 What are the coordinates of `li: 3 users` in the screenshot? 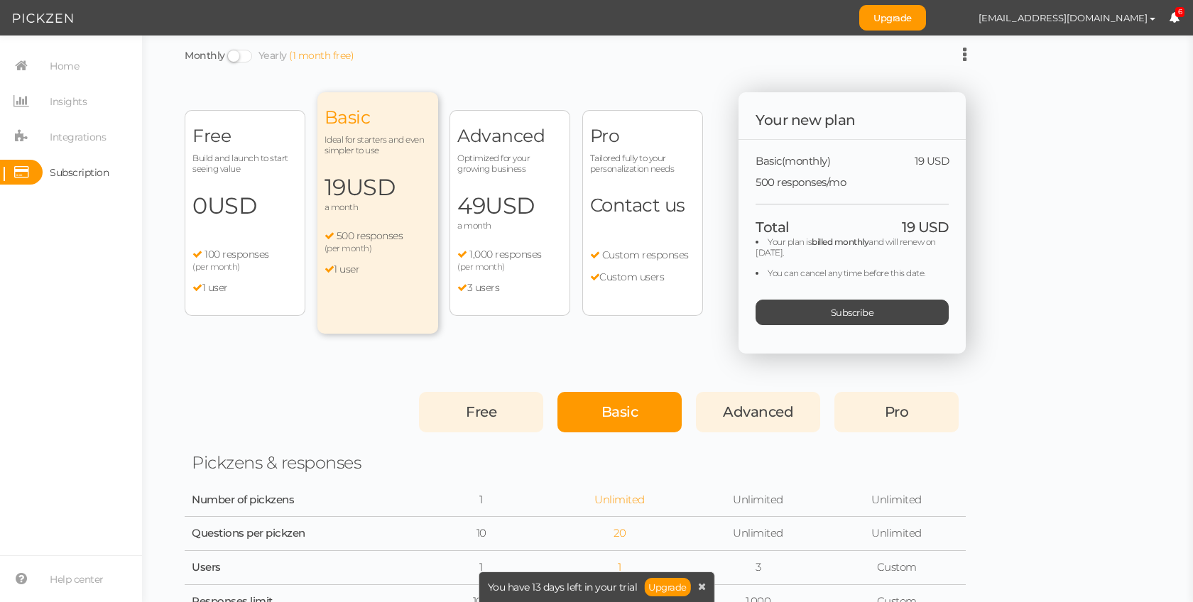 It's located at (510, 288).